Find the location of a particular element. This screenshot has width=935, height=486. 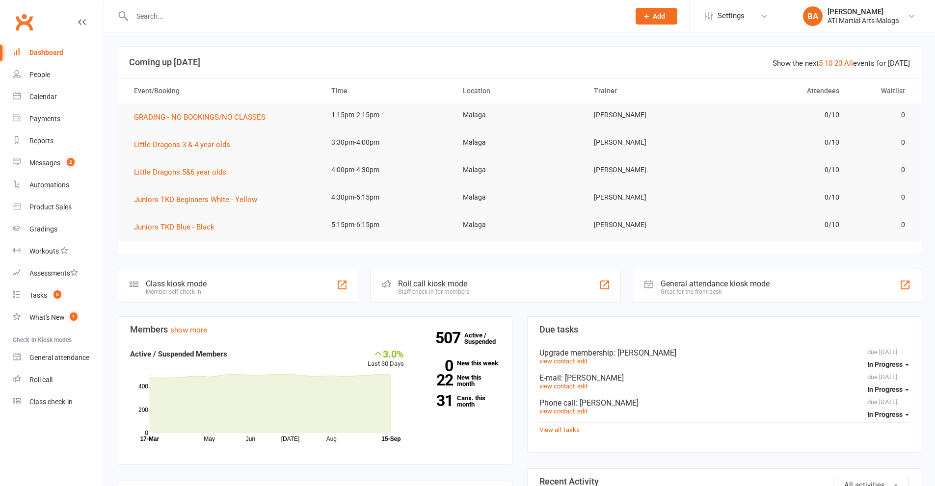

th: Event/Booking is located at coordinates (224, 91).